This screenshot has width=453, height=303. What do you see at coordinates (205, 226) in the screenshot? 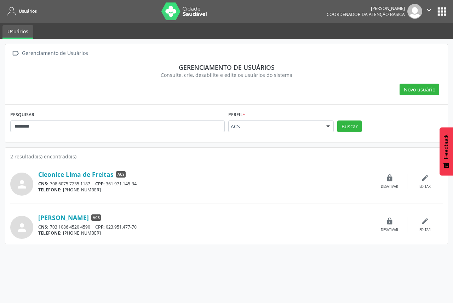
I see `div: 703 1086 4520 4590 023.951.477-70` at bounding box center [205, 226].